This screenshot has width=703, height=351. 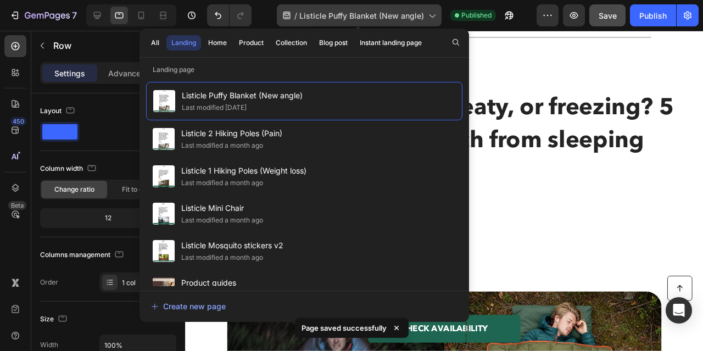 What do you see at coordinates (608, 15) in the screenshot?
I see `button: Save` at bounding box center [608, 15].